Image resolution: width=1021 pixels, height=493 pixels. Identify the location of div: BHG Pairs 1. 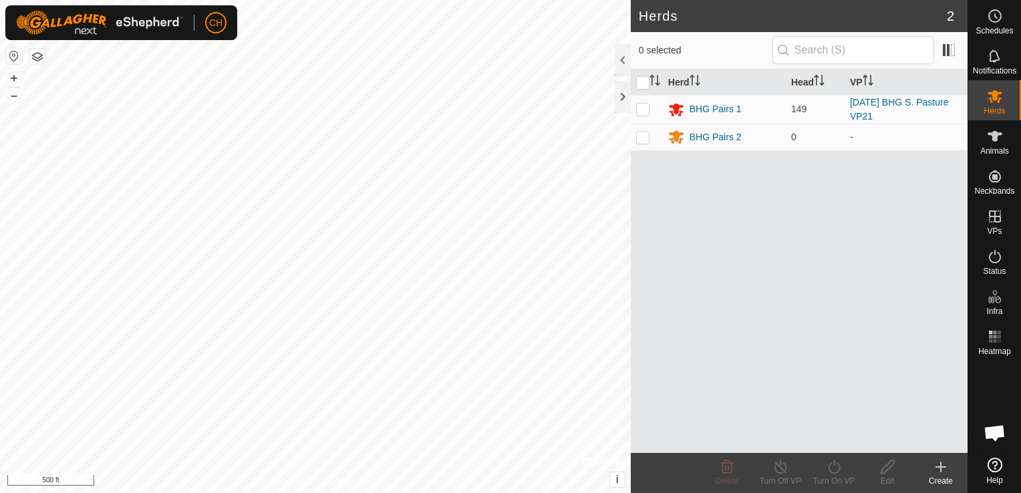
(716, 109).